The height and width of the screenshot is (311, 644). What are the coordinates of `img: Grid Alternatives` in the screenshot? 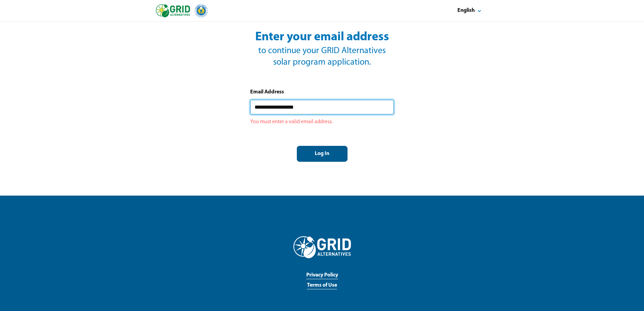 It's located at (322, 247).